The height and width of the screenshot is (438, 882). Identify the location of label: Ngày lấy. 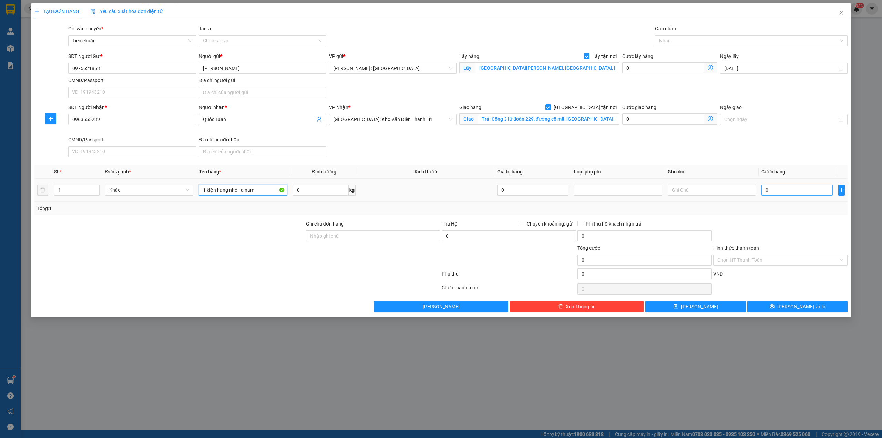
(730, 56).